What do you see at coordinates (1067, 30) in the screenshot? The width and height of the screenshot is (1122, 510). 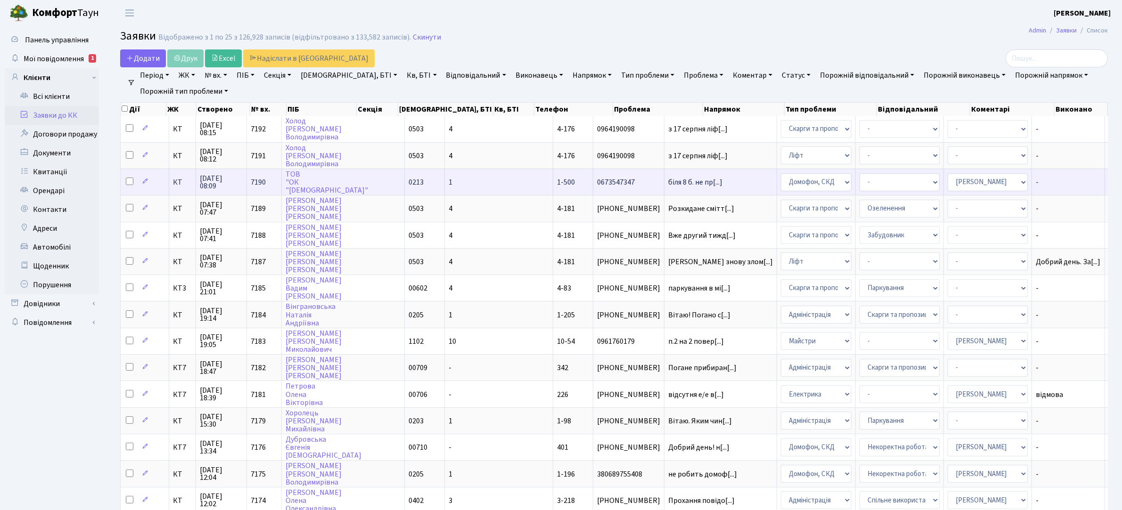 I see `a: Заявки` at bounding box center [1067, 30].